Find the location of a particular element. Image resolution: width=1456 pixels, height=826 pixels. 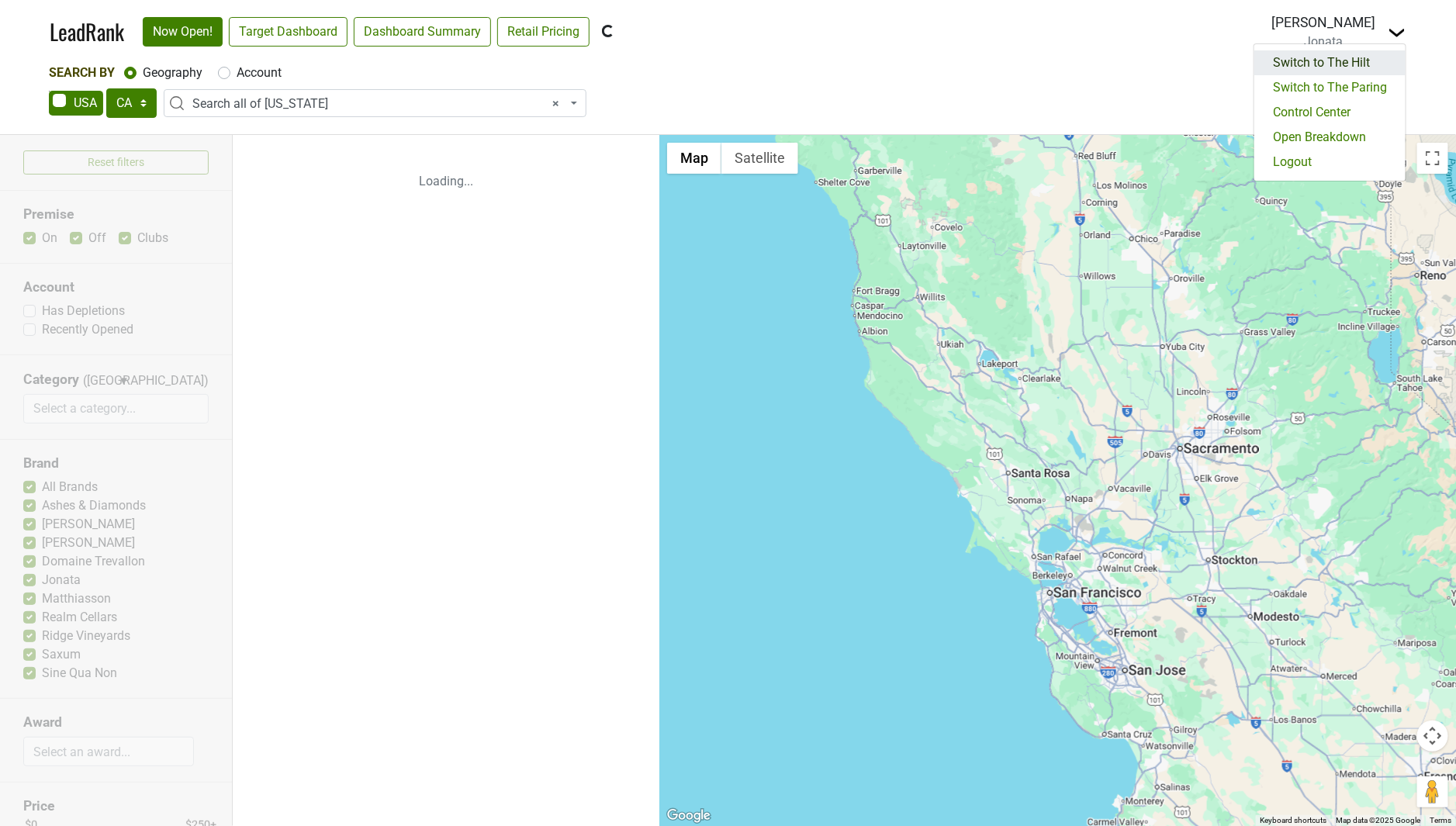

a: Terms is located at coordinates (1441, 820).